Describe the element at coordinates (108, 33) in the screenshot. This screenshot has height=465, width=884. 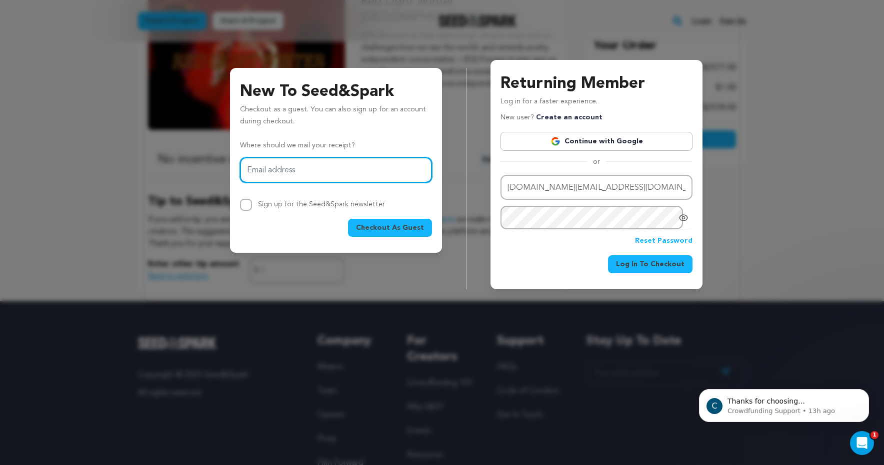
I see `p: Thanks for choosing Seed&amp;Spark for your project! If you have any questions as you go, just le...` at that location.